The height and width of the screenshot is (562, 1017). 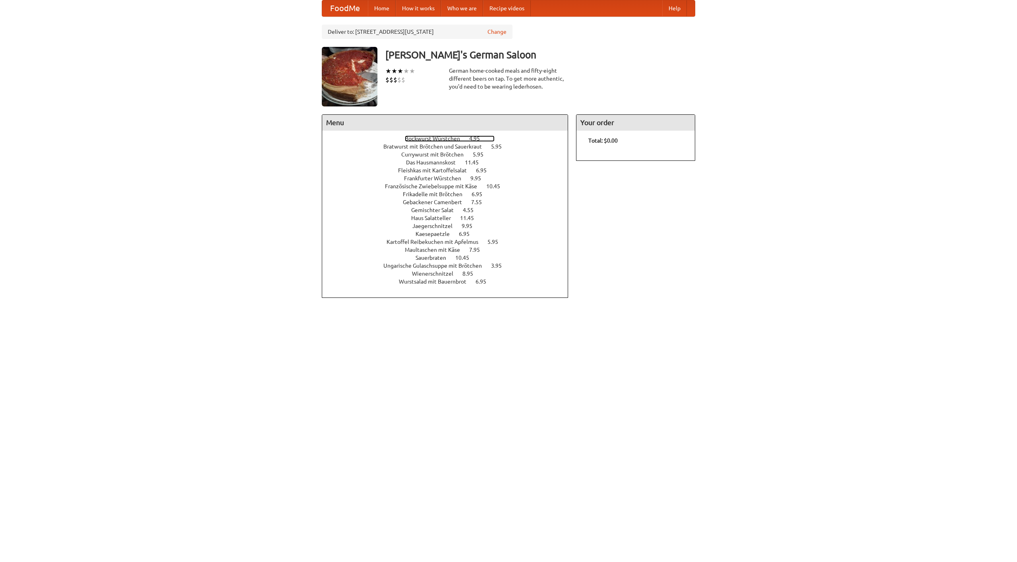 What do you see at coordinates (462, 8) in the screenshot?
I see `a: Who we are` at bounding box center [462, 8].